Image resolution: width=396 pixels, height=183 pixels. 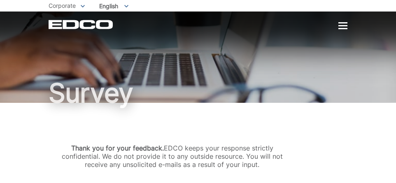 I want to click on a: EDCD logo. Return to the homepage., so click(x=81, y=24).